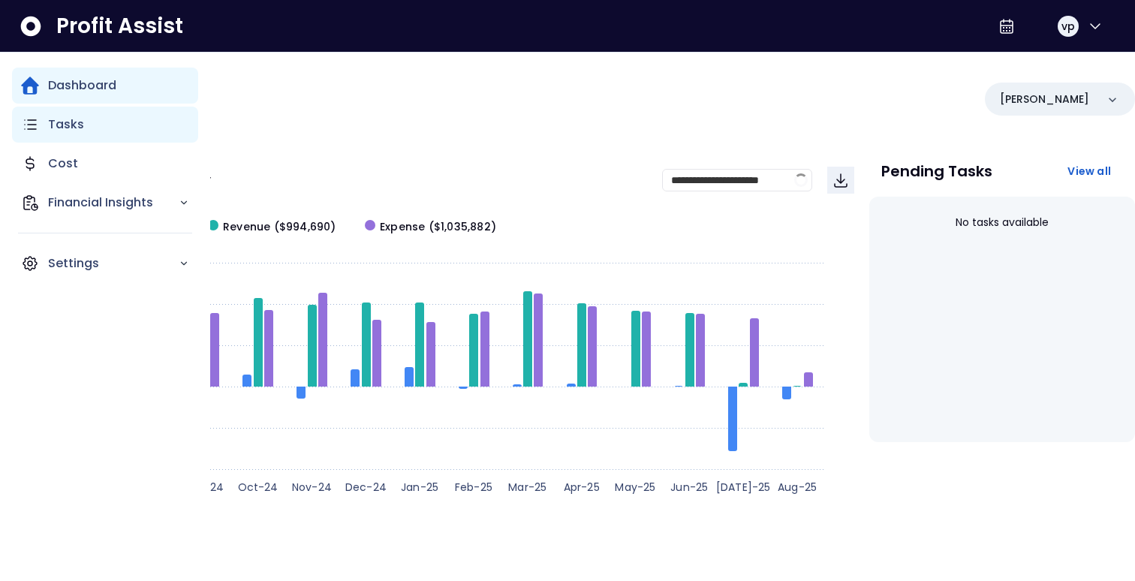 The width and height of the screenshot is (1135, 581). I want to click on text: Apr-25, so click(582, 487).